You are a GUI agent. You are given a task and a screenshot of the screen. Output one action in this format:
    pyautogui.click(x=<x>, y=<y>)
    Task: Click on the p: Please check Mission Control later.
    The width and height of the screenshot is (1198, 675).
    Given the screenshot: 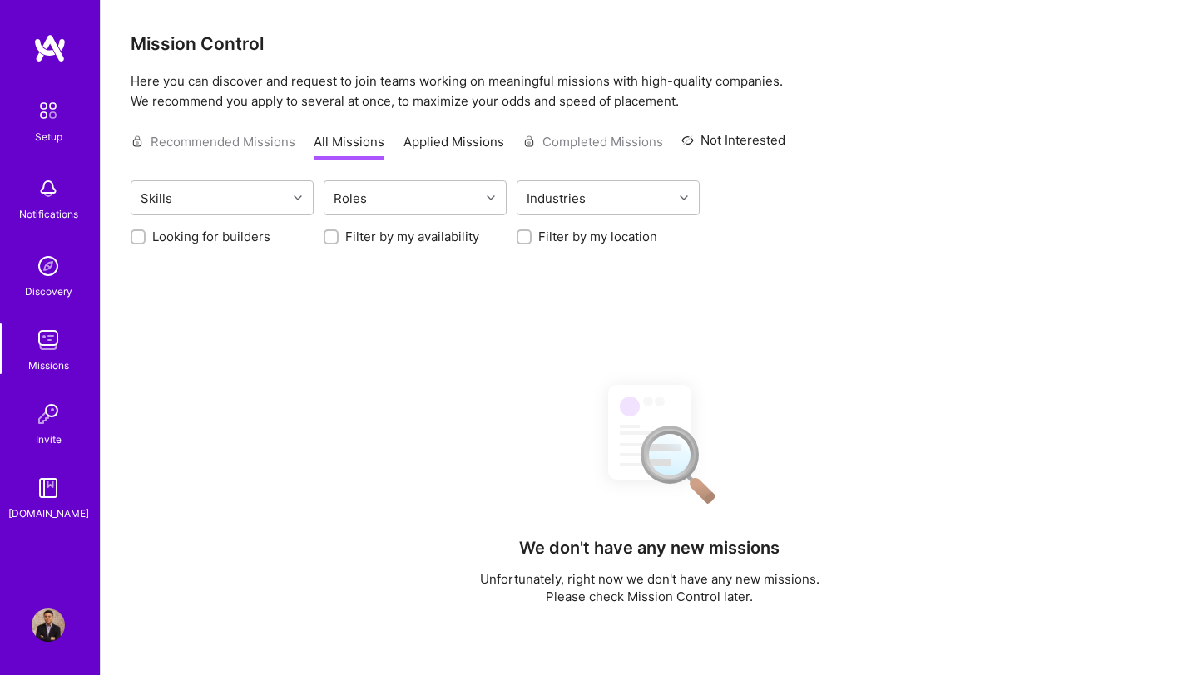 What is the action you would take?
    pyautogui.click(x=650, y=596)
    